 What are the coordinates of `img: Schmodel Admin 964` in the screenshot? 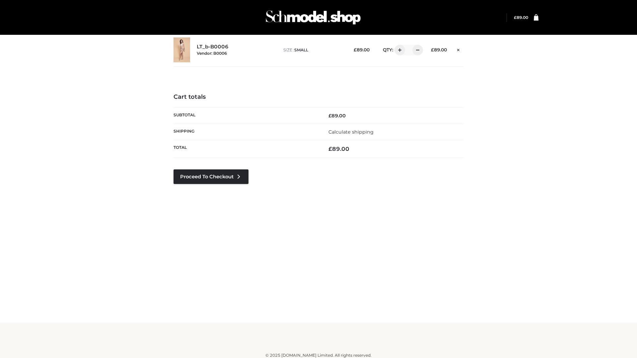 It's located at (313, 17).